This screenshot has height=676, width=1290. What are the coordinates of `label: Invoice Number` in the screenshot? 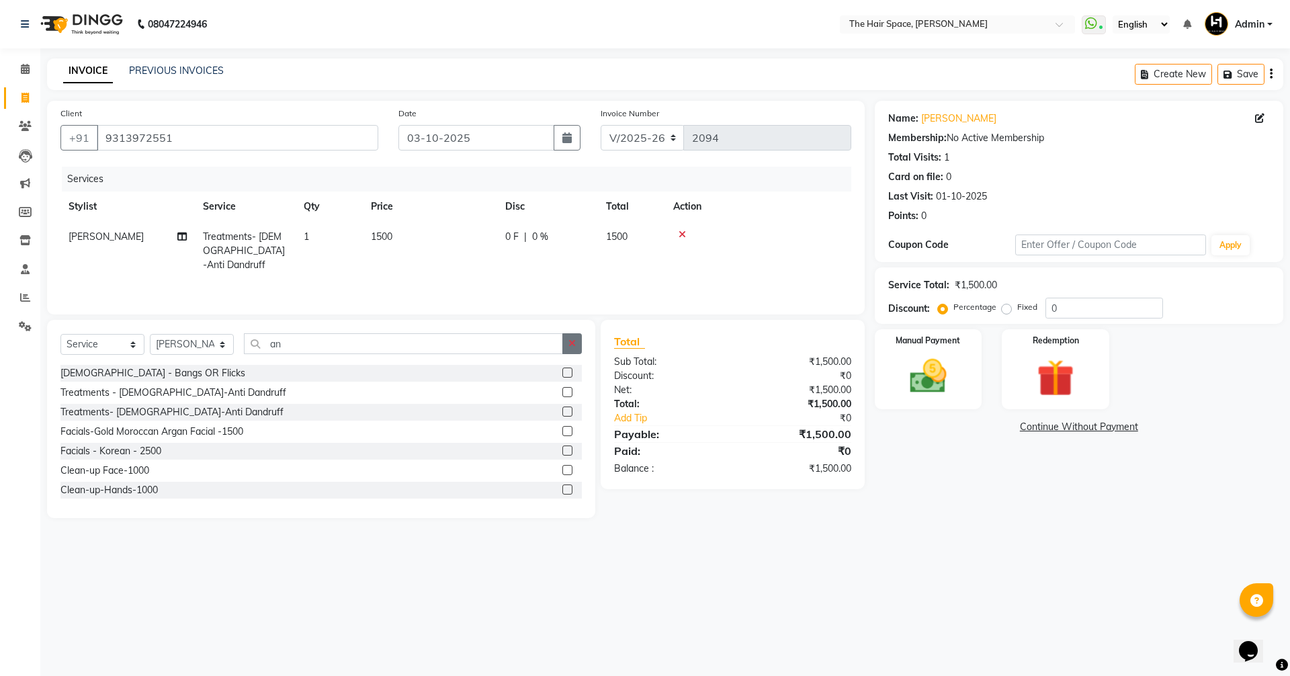 It's located at (629, 114).